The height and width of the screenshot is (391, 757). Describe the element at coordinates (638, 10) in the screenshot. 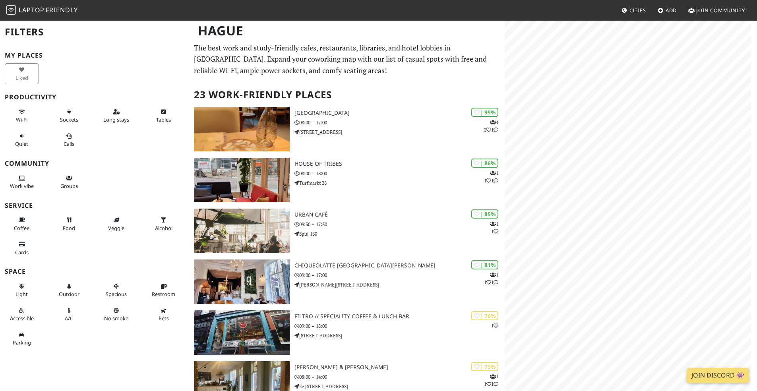

I see `span: Cities` at that location.